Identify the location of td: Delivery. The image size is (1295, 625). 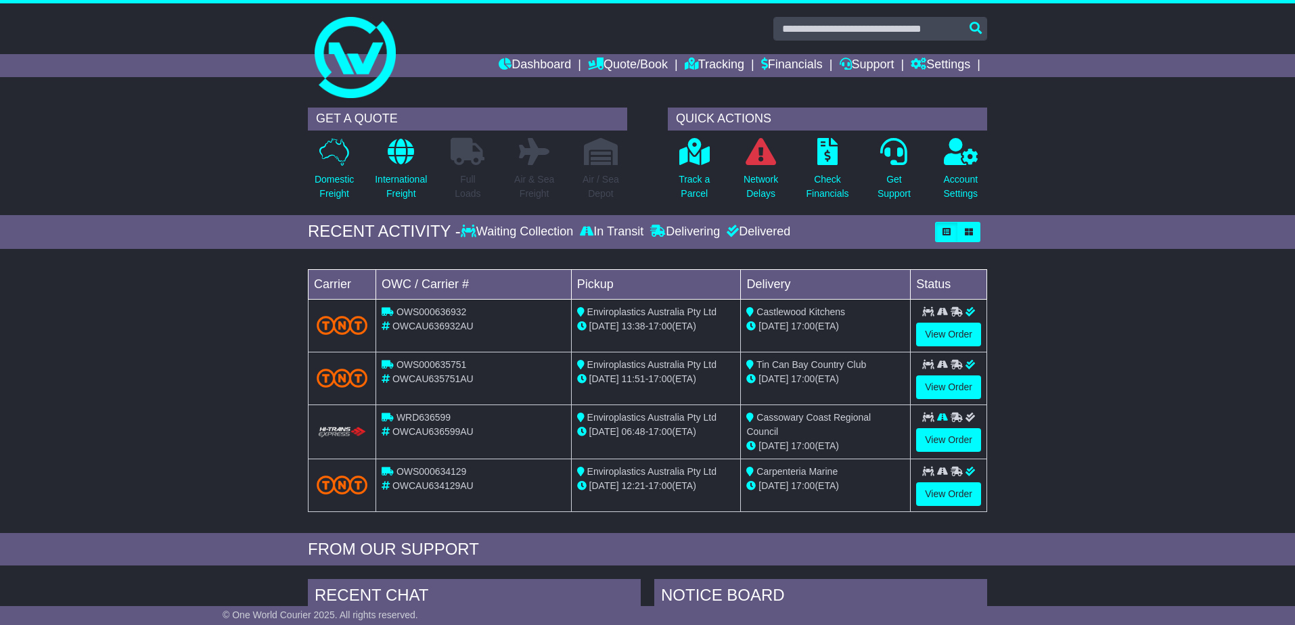
(825, 284).